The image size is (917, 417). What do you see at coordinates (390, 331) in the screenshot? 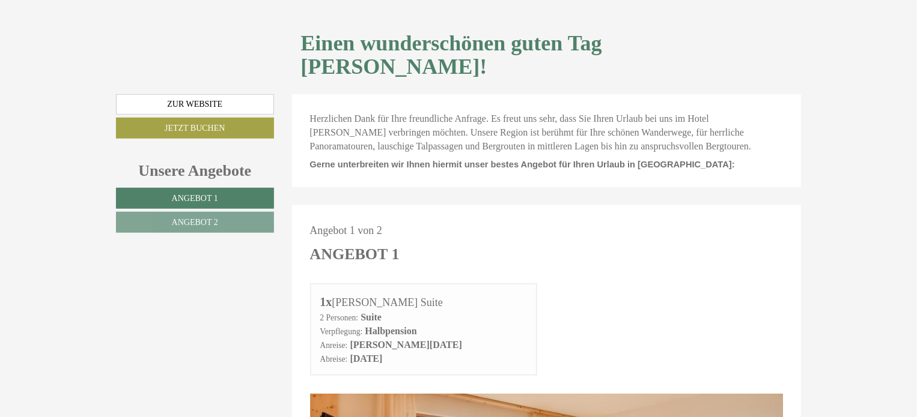
I see `b: Halbpension` at bounding box center [390, 331].